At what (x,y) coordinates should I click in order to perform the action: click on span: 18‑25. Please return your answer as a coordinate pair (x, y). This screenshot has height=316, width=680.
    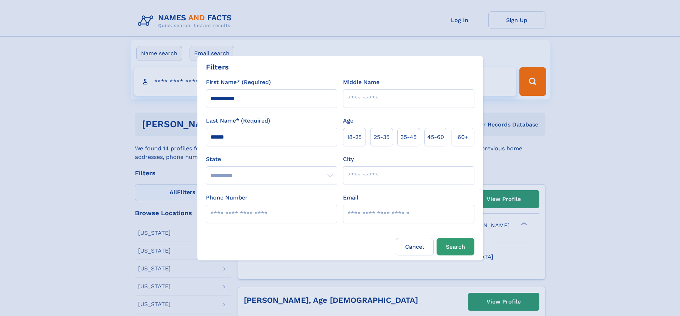
    Looking at the image, I should click on (354, 137).